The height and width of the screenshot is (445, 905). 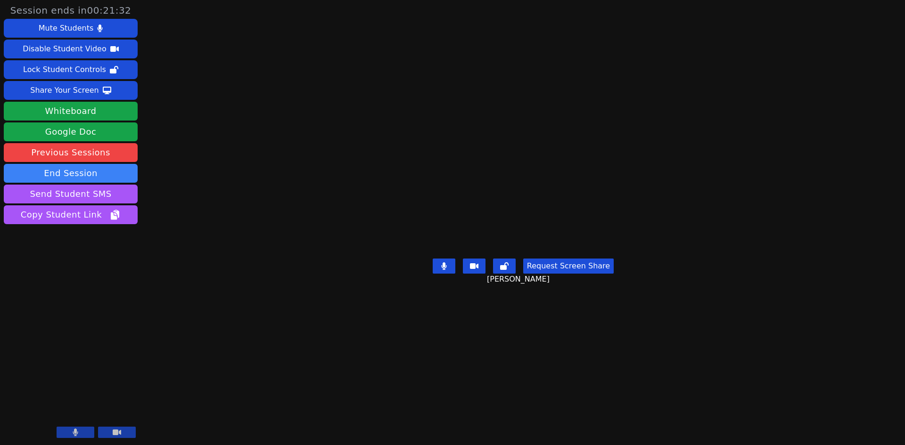 What do you see at coordinates (64, 49) in the screenshot?
I see `div: Disable Student Video` at bounding box center [64, 49].